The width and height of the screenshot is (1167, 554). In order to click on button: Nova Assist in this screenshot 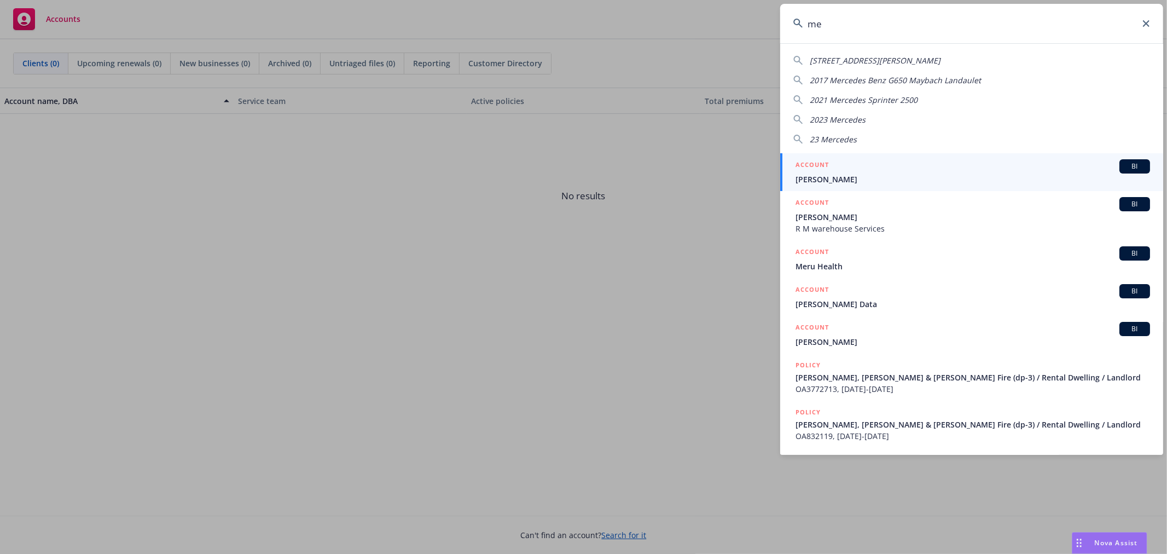, I will do `click(1110, 543)`.